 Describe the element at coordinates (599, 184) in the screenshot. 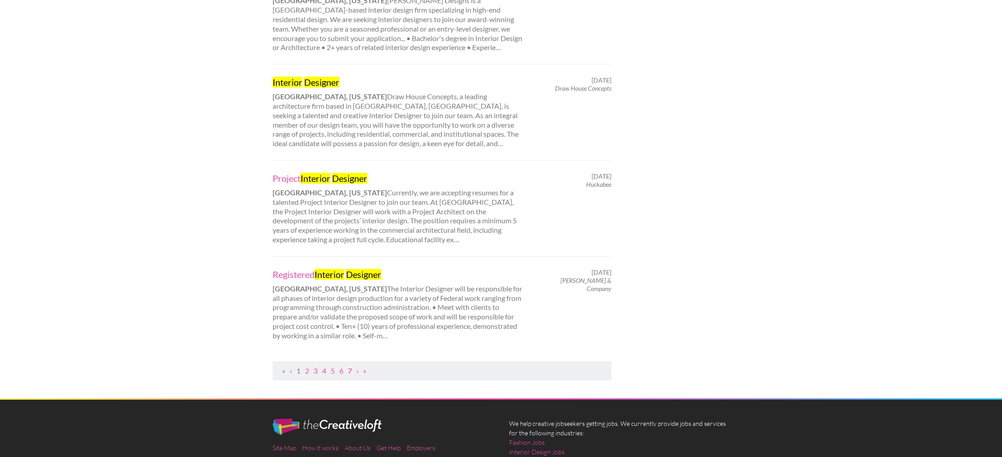

I see `em: Huckabee` at that location.